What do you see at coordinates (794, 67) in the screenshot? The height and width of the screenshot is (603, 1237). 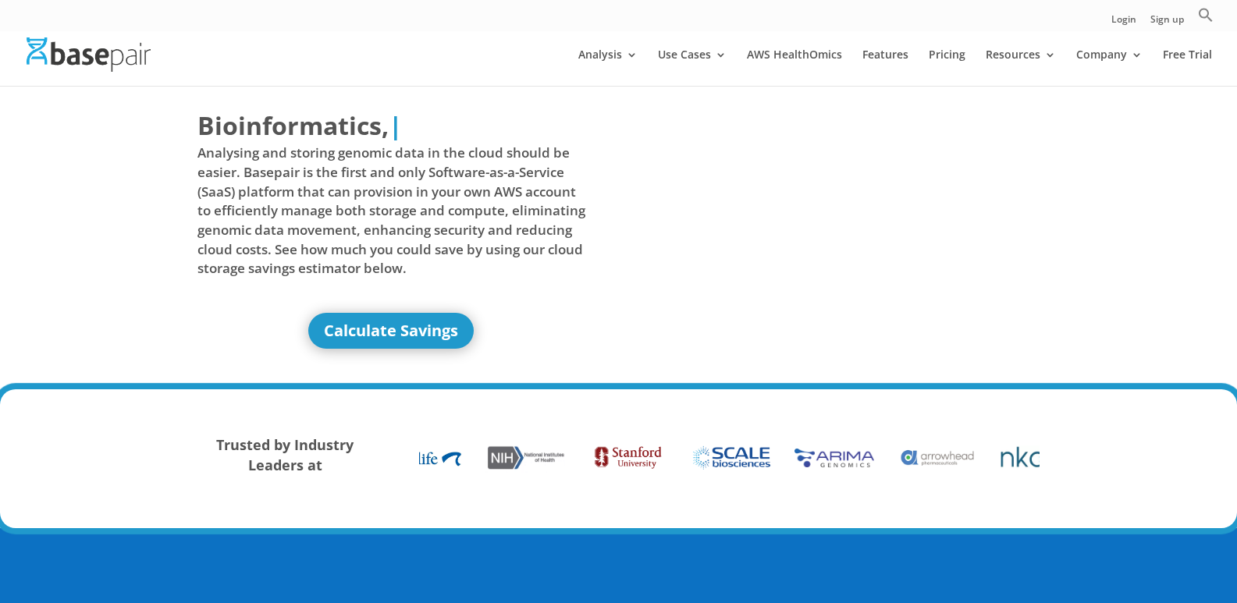 I see `a: AWS HealthOmics` at bounding box center [794, 67].